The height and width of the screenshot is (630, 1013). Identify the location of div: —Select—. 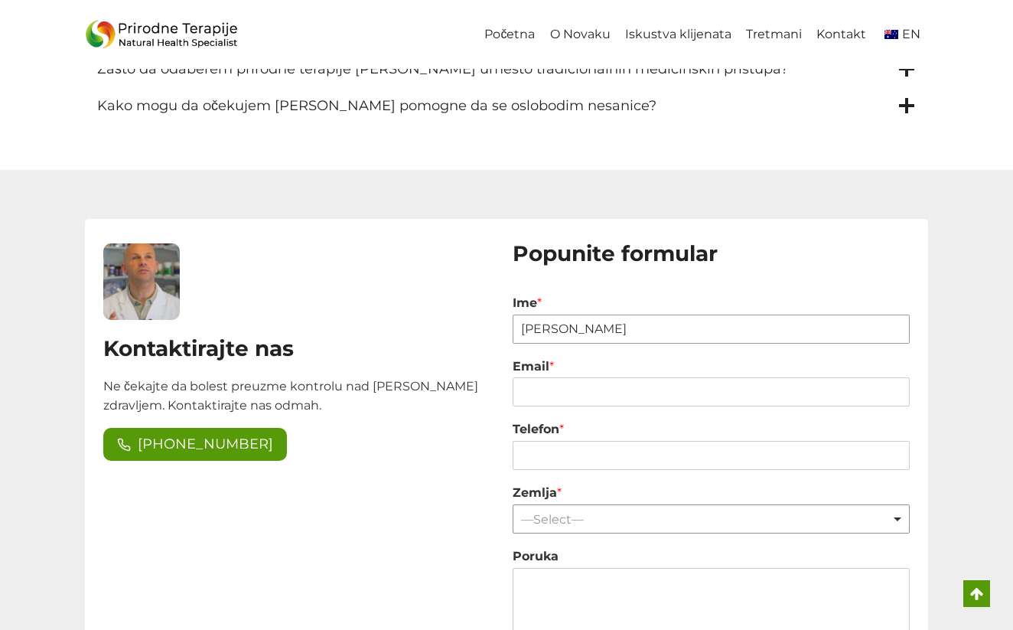
(706, 519).